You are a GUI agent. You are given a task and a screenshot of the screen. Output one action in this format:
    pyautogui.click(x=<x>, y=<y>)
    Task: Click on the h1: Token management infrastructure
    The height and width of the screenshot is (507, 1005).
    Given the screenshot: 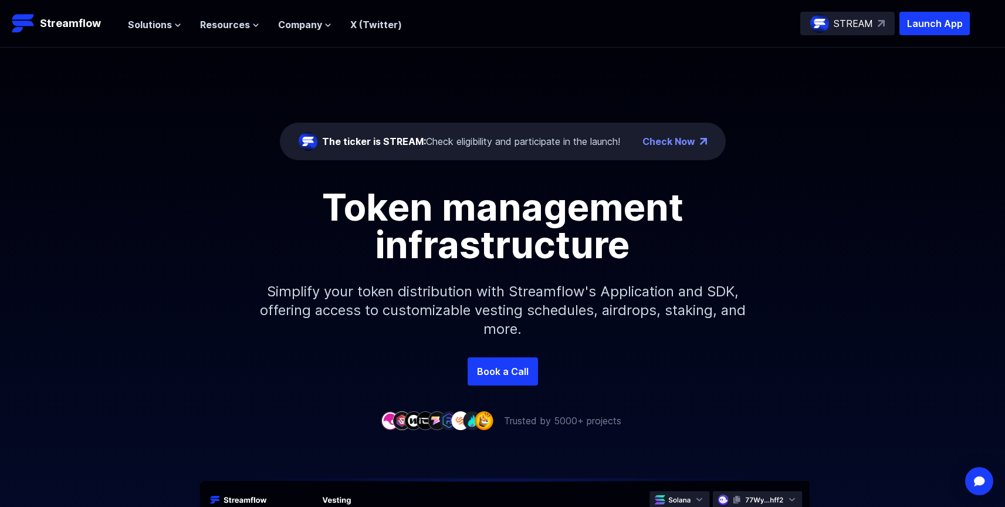 What is the action you would take?
    pyautogui.click(x=503, y=226)
    